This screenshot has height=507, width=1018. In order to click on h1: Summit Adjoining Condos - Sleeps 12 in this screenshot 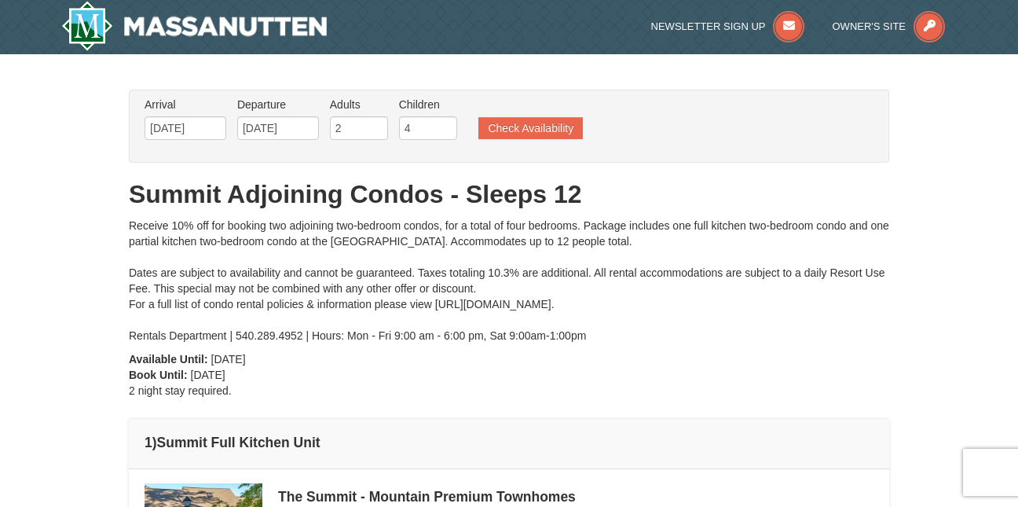, I will do `click(509, 194)`.